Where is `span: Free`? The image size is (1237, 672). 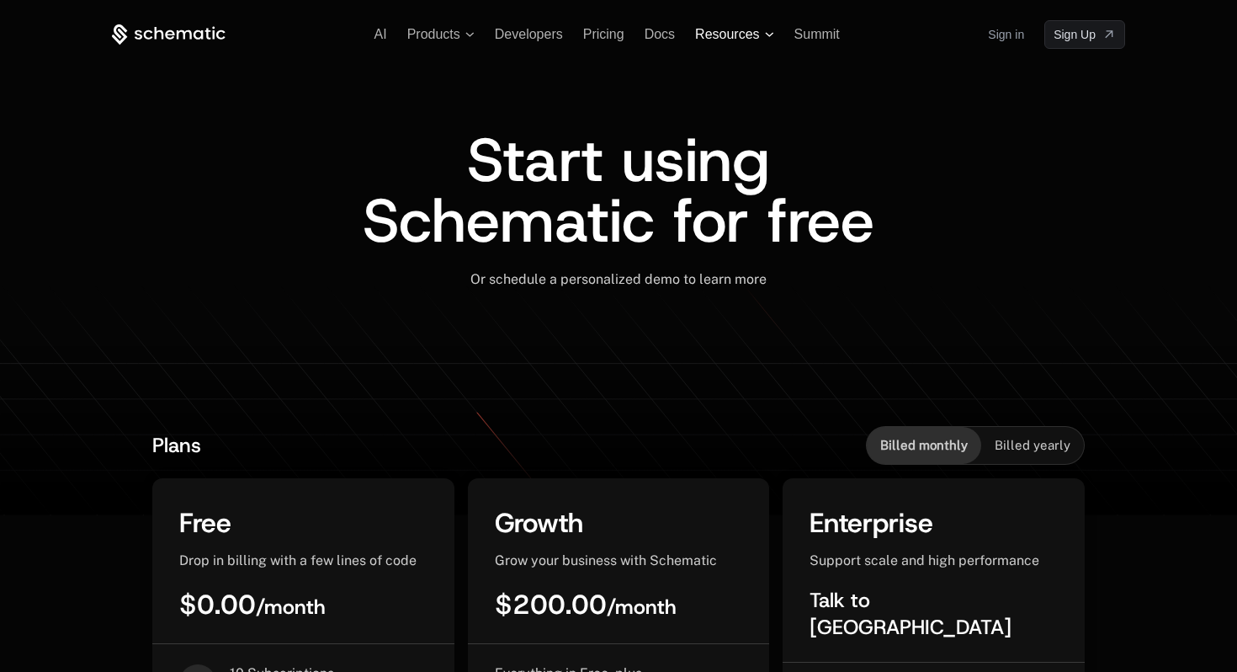 span: Free is located at coordinates (205, 523).